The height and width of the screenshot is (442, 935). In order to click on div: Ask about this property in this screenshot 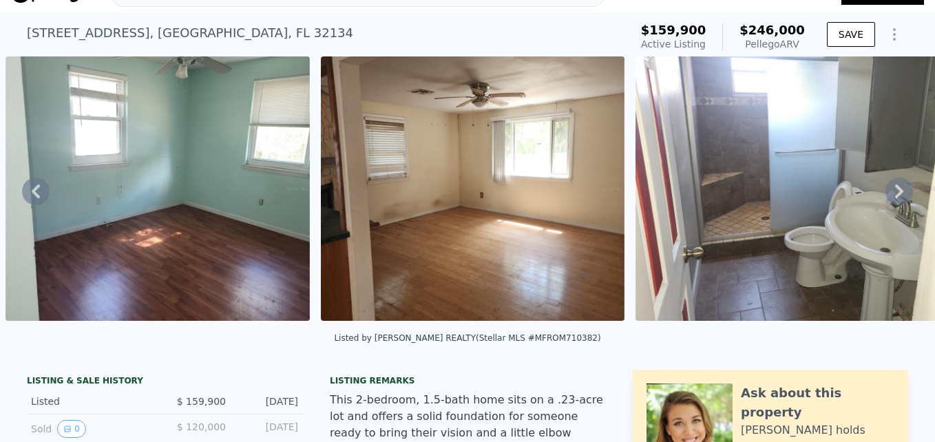, I will do `click(817, 403)`.